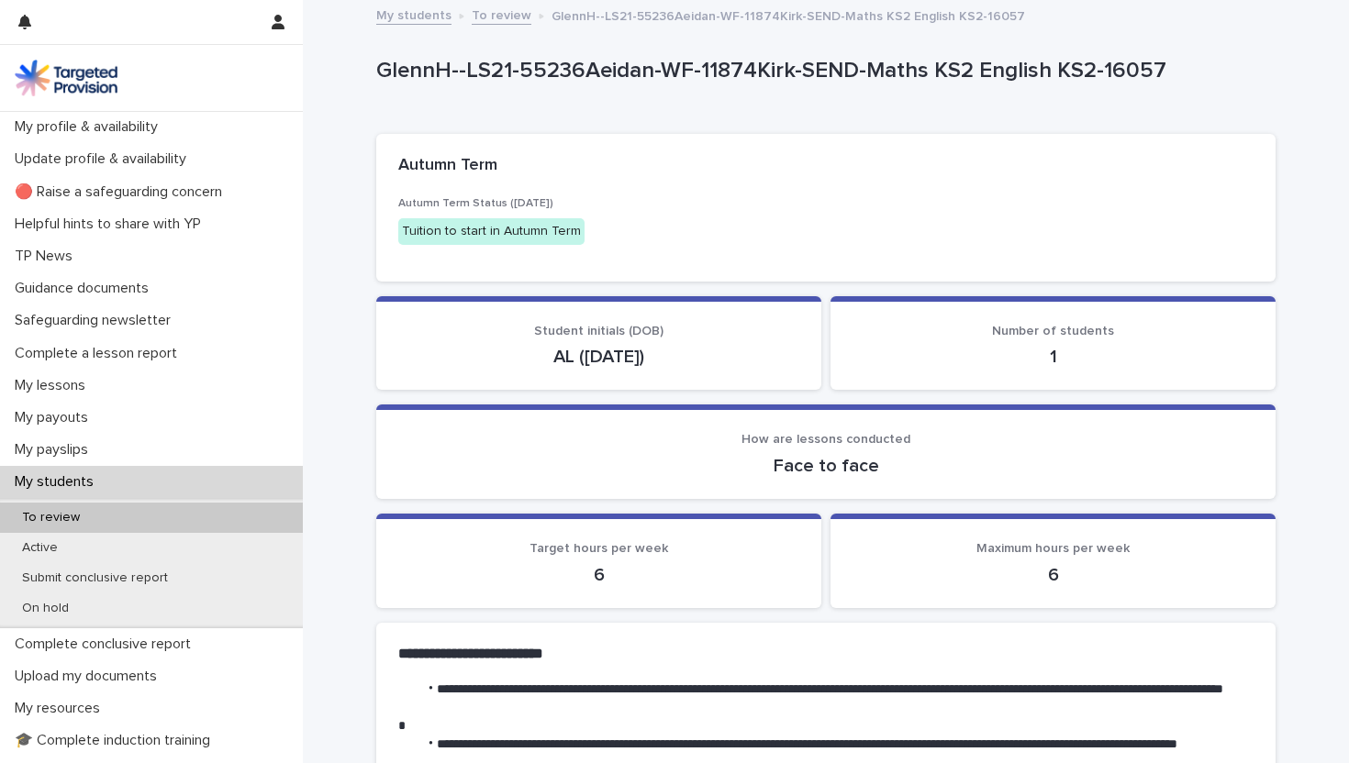 The image size is (1349, 763). I want to click on a: To review, so click(501, 14).